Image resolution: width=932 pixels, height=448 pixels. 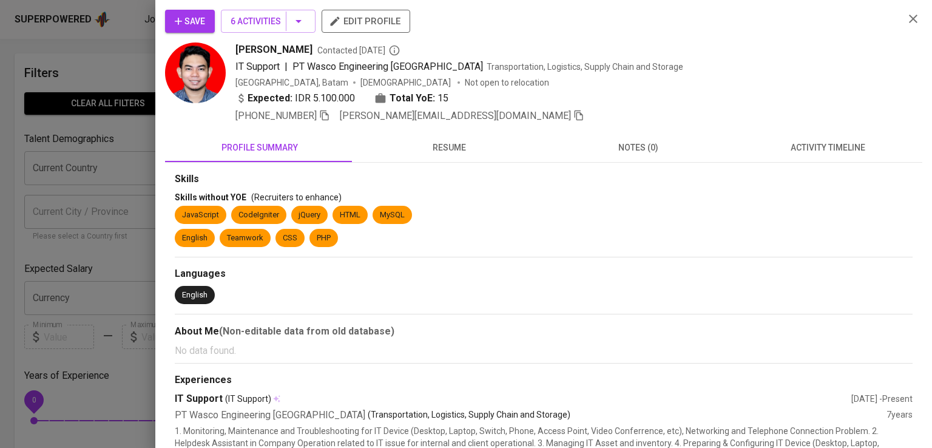 I want to click on span: 15, so click(x=443, y=98).